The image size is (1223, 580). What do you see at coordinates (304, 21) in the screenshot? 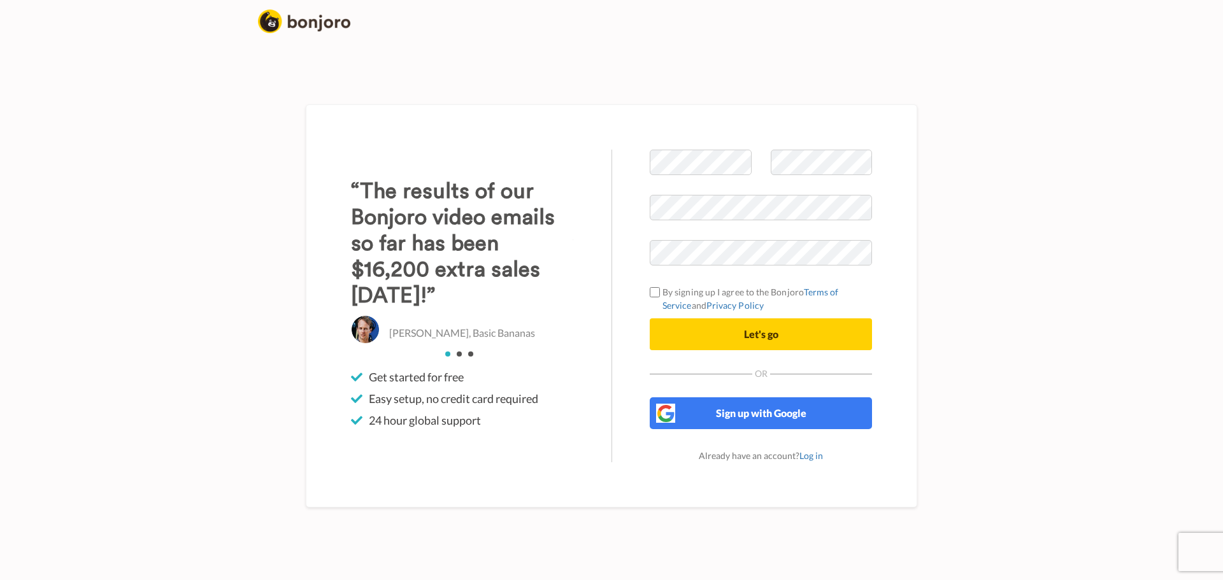
I see `img: logo_full.png` at bounding box center [304, 21].